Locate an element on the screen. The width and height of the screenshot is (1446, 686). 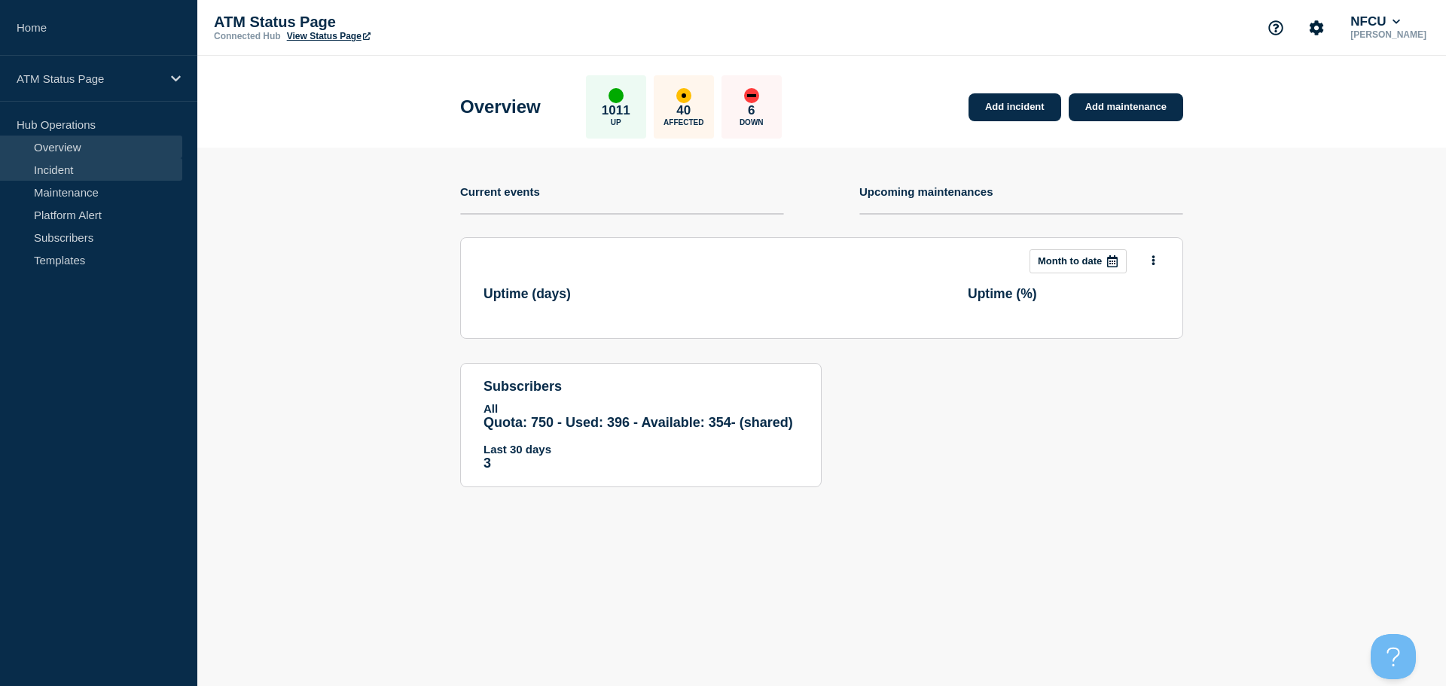
div: down is located at coordinates (752, 96).